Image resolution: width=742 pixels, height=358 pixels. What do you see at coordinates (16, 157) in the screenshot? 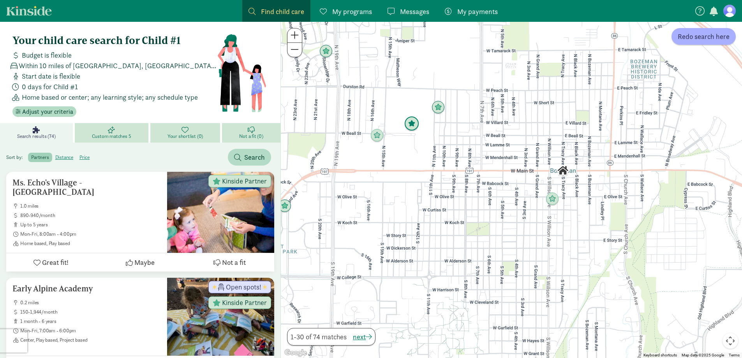
I see `span: Sort by:` at bounding box center [16, 157].